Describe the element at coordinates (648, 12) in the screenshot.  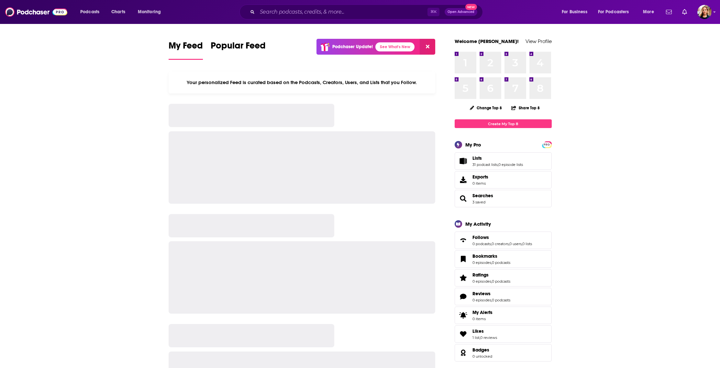
I see `span: More` at that location.